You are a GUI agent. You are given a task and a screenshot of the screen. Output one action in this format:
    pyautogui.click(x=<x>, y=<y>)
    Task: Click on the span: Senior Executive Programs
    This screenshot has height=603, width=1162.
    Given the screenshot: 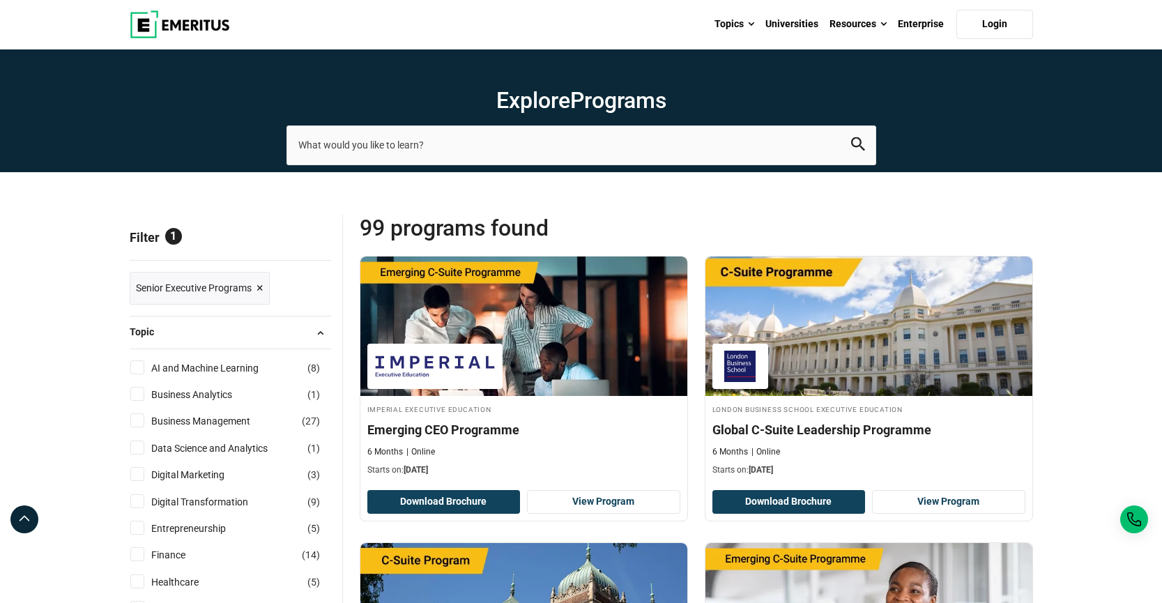 What is the action you would take?
    pyautogui.click(x=194, y=288)
    